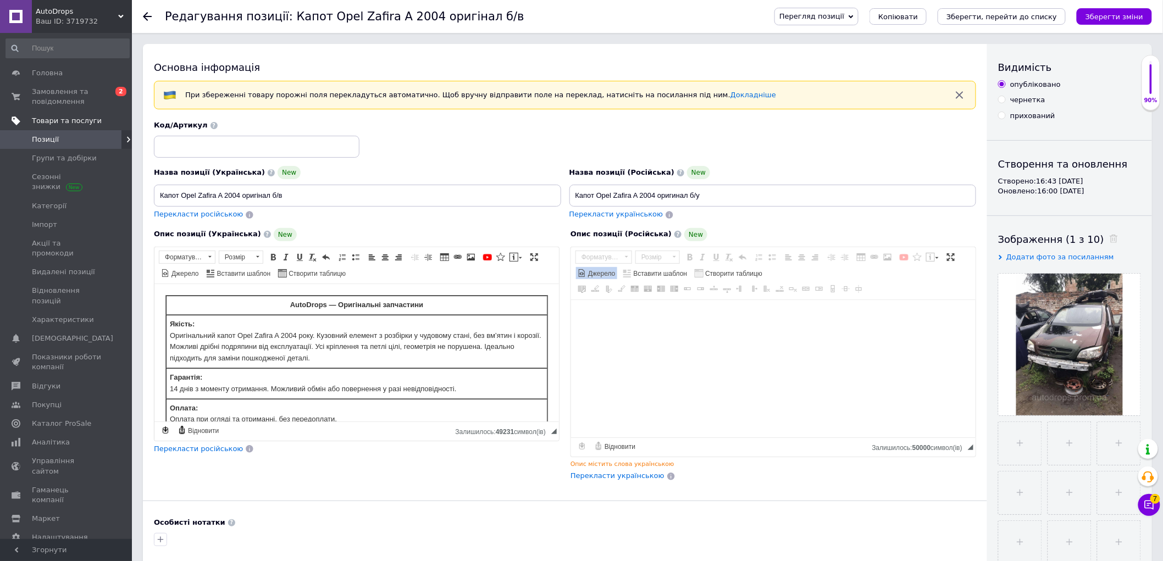 The height and width of the screenshot is (561, 1163). I want to click on span: 49231, so click(504, 432).